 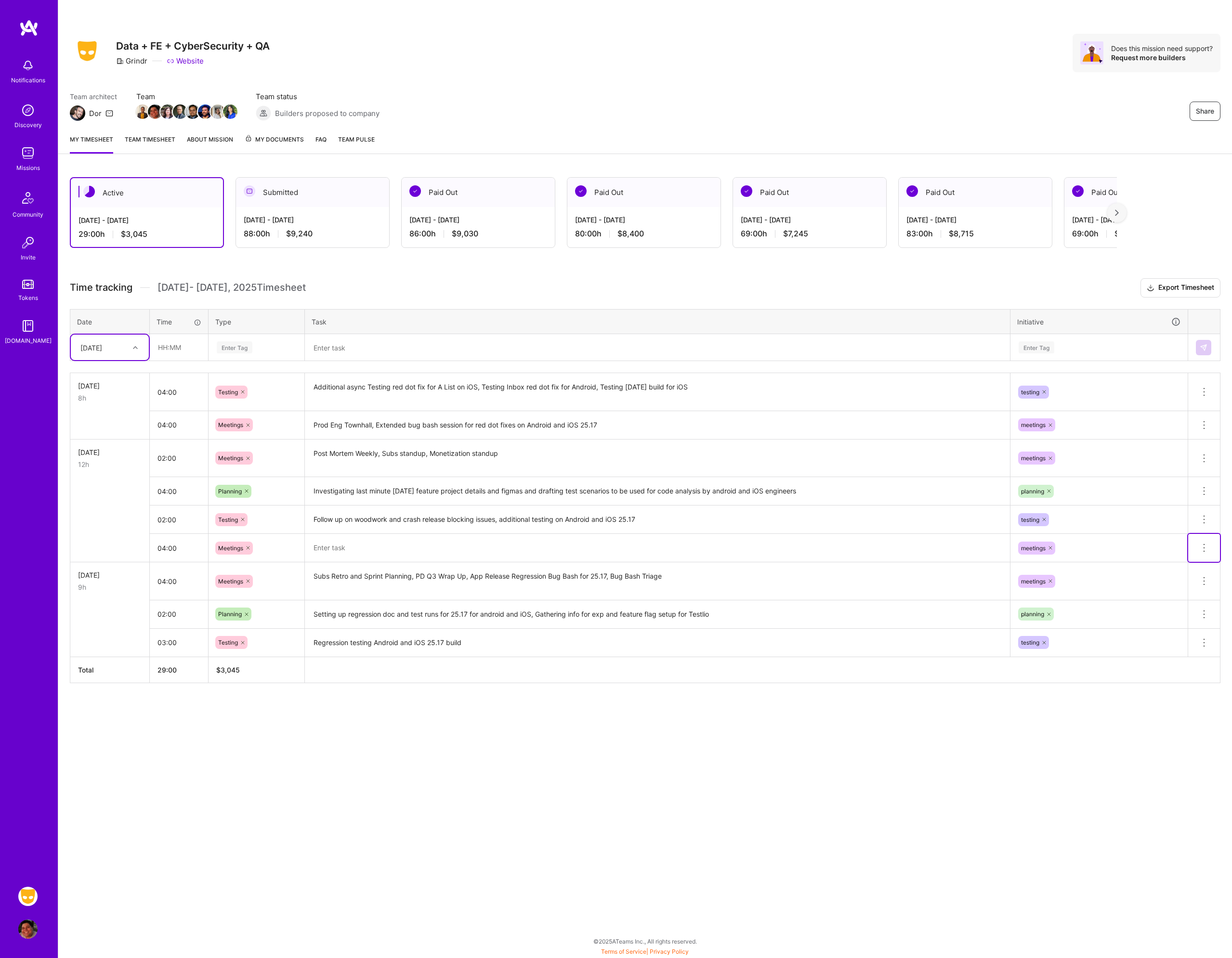 What do you see at coordinates (327, 113) in the screenshot?
I see `span: Builders proposed to company` at bounding box center [327, 113].